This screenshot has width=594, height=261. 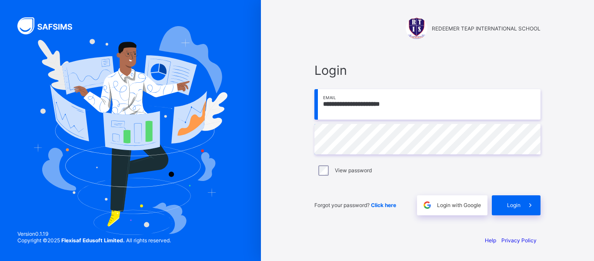 What do you see at coordinates (94, 234) in the screenshot?
I see `span: Version 0.1.19` at bounding box center [94, 234].